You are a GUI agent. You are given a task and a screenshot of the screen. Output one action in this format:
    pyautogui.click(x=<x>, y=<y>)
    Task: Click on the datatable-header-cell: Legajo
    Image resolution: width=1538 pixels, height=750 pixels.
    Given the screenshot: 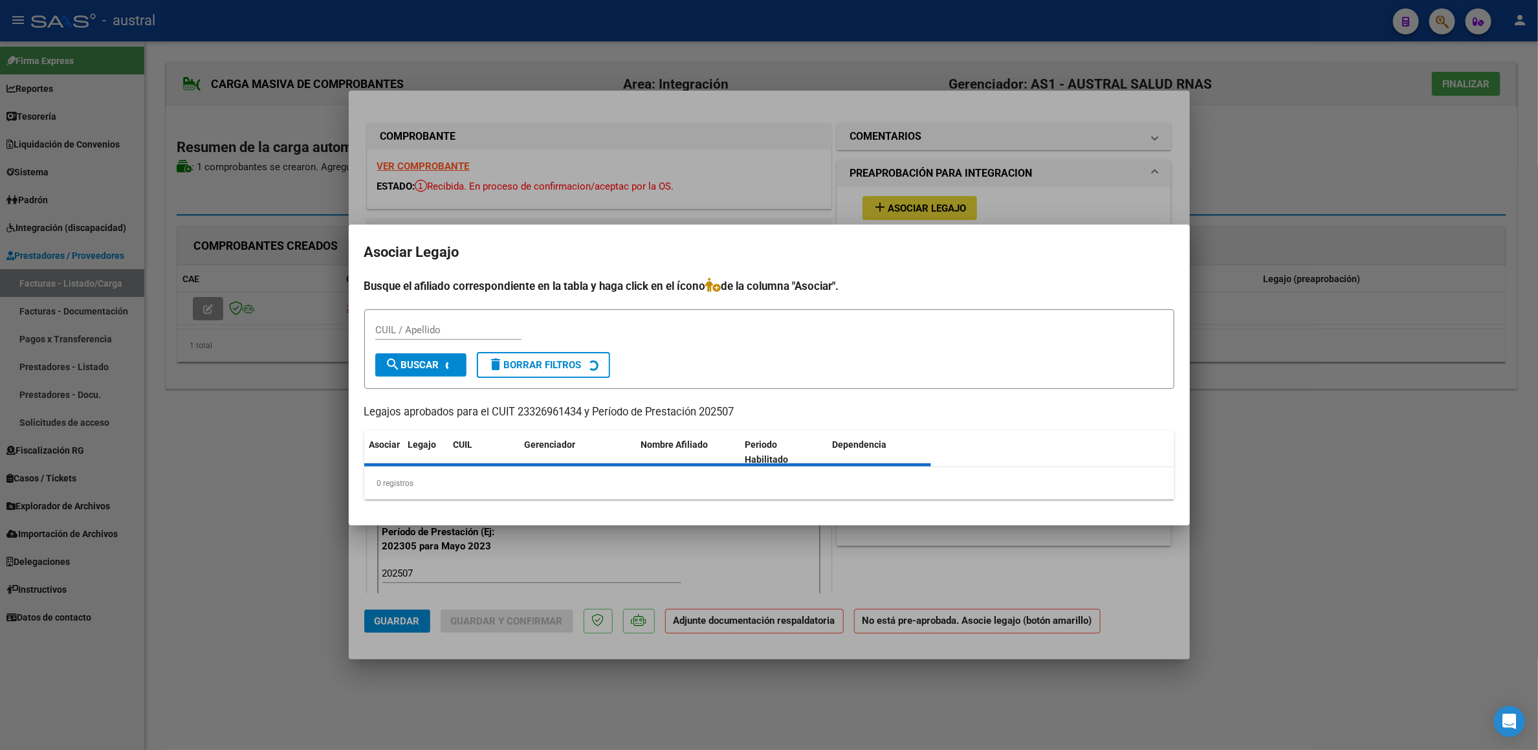 What is the action you would take?
    pyautogui.click(x=426, y=452)
    